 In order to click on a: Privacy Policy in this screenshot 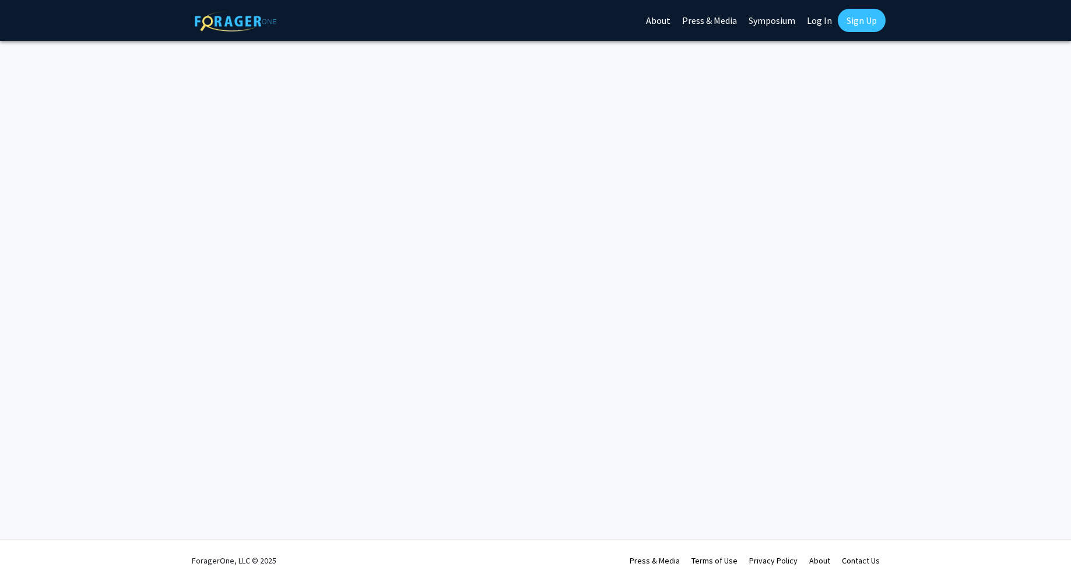, I will do `click(773, 560)`.